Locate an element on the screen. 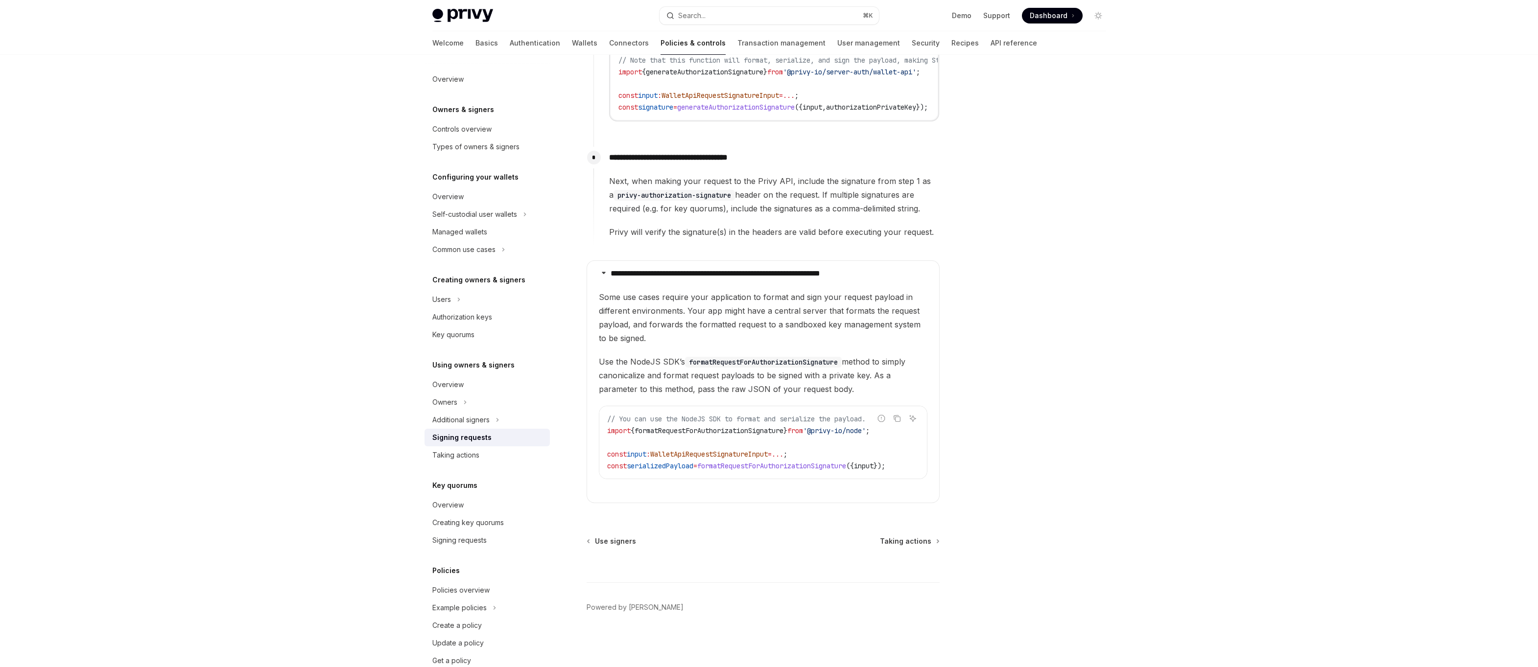  a: Update a policy is located at coordinates (487, 643).